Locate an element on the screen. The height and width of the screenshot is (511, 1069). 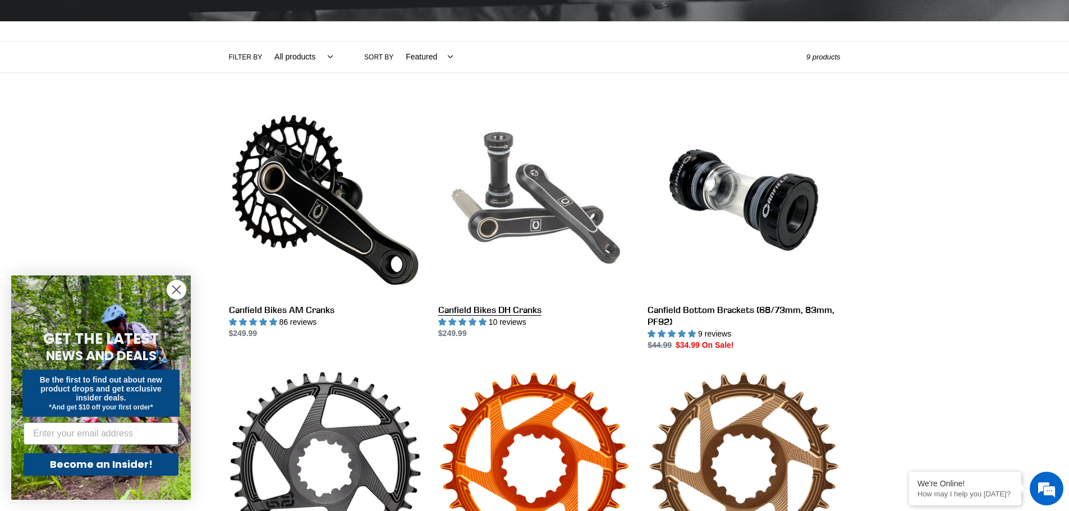
span: 9 products is located at coordinates (823, 57).